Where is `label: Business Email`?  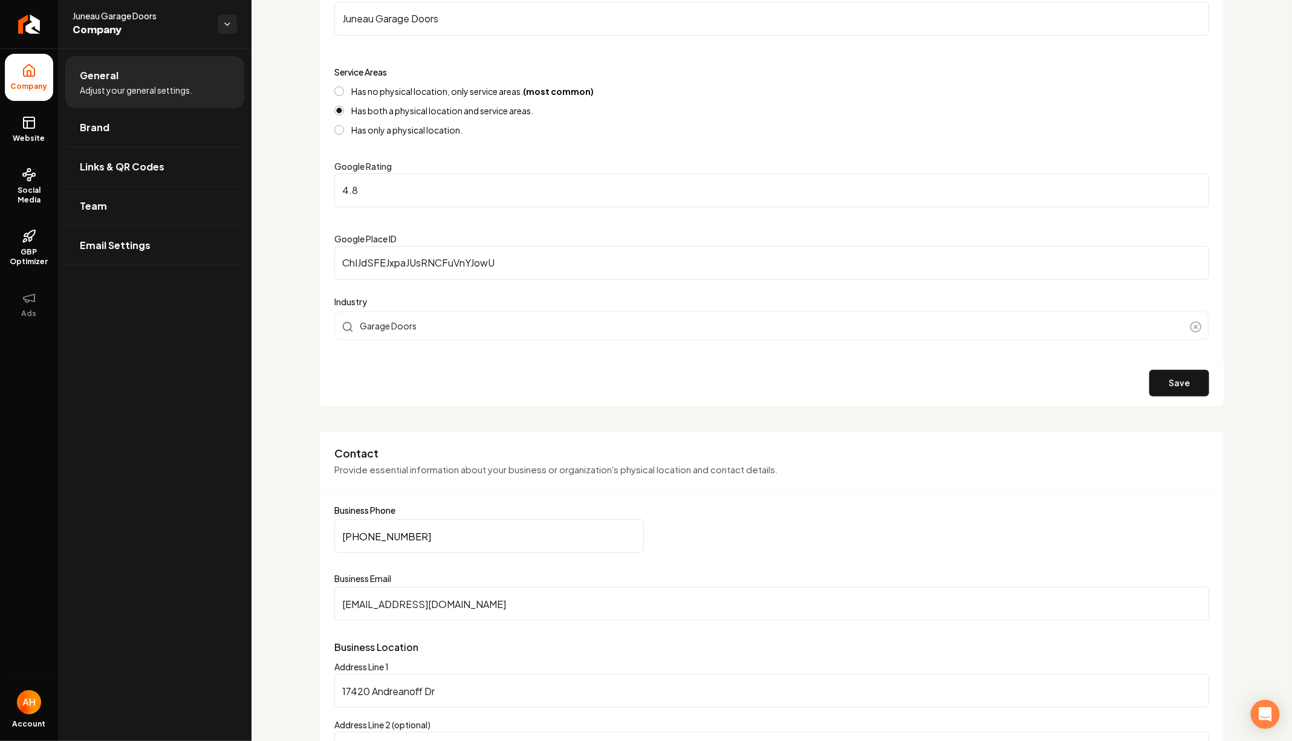
label: Business Email is located at coordinates (771, 578).